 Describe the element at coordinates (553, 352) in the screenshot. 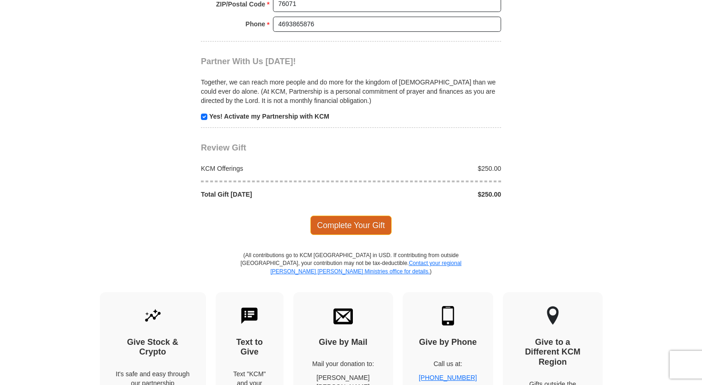

I see `h4: Give to a Different KCM Region` at that location.